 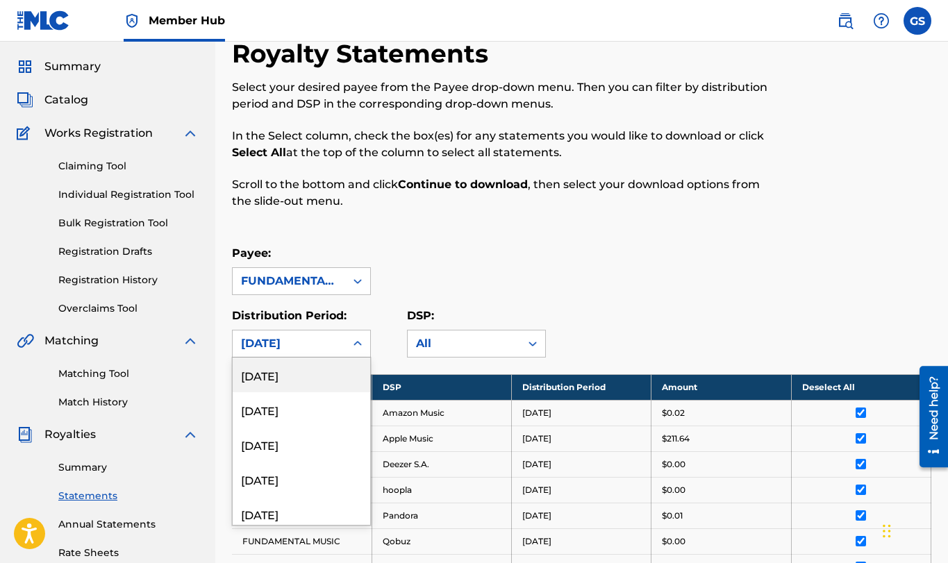 What do you see at coordinates (72, 341) in the screenshot?
I see `span: Matching` at bounding box center [72, 341].